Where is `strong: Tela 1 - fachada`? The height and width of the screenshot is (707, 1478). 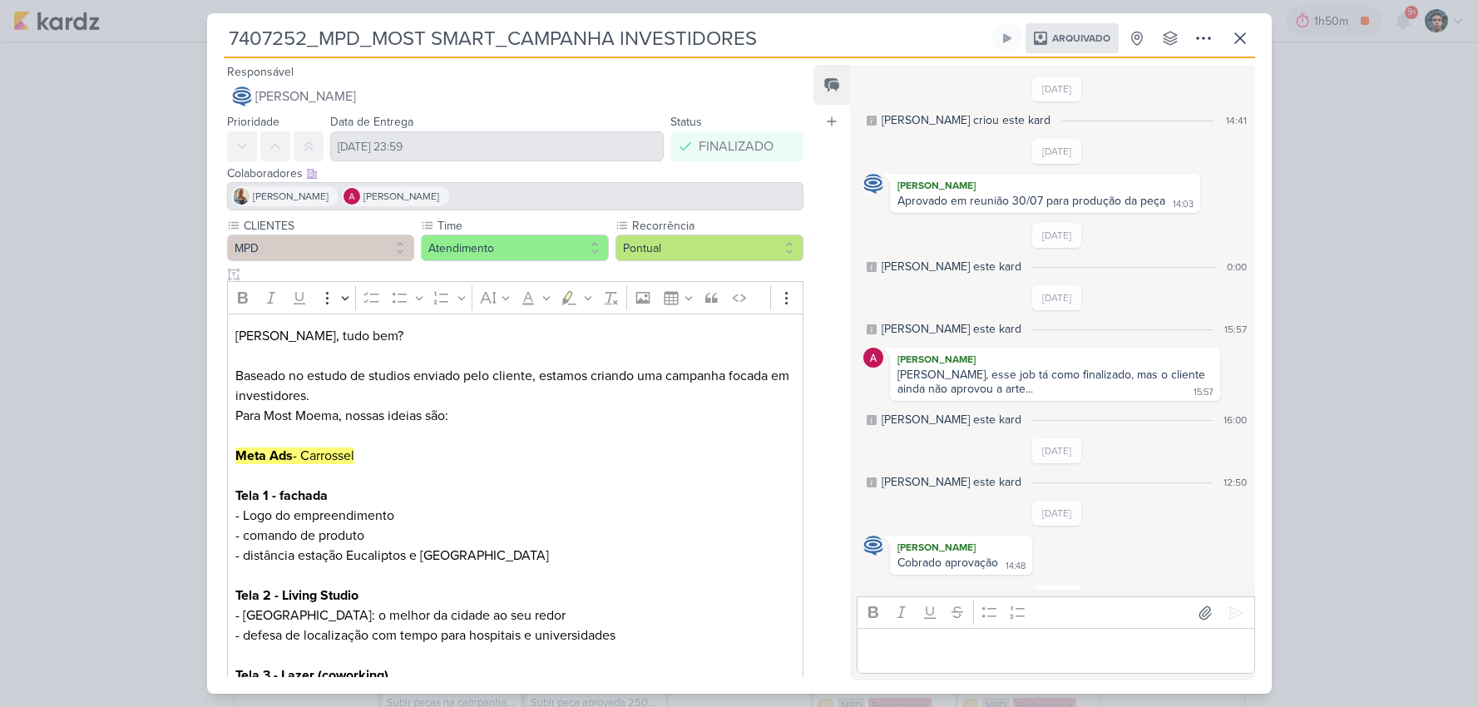
strong: Tela 1 - fachada is located at coordinates (281, 496).